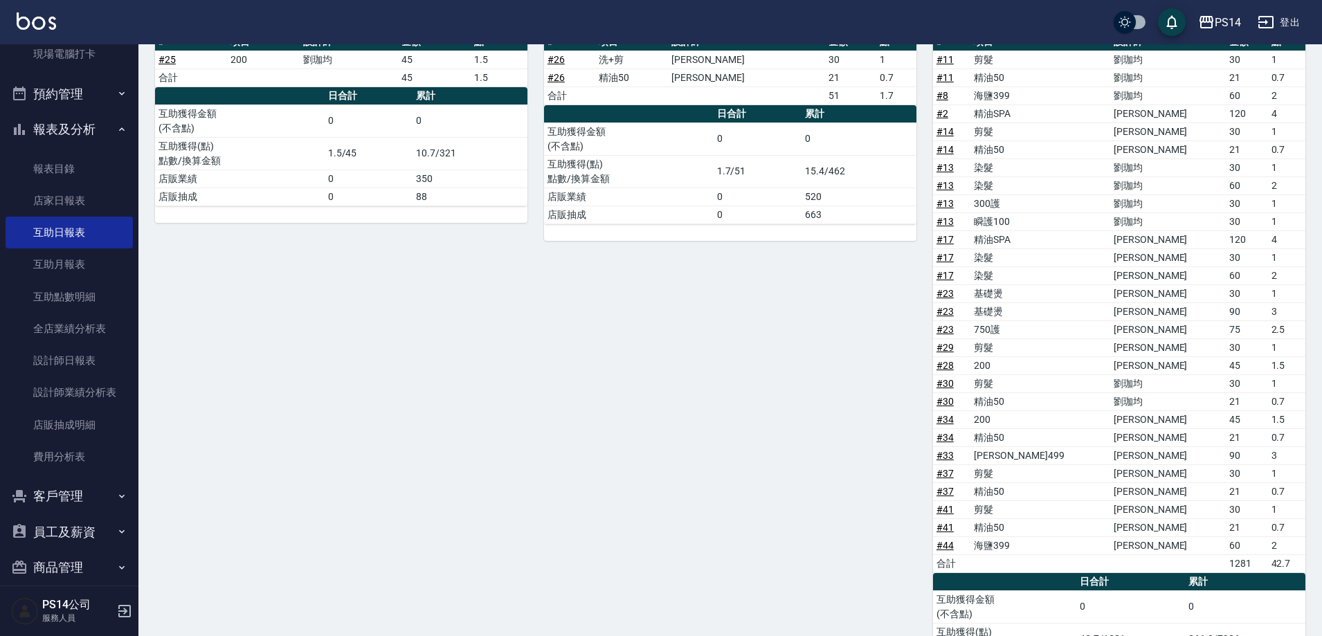 This screenshot has width=1322, height=636. Describe the element at coordinates (1287, 564) in the screenshot. I see `td: 42.7` at that location.